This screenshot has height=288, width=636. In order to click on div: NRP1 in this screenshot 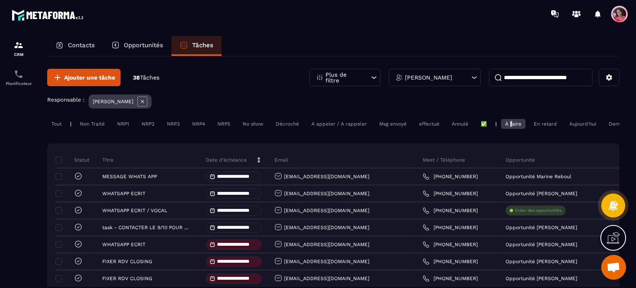, I will do `click(123, 124)`.